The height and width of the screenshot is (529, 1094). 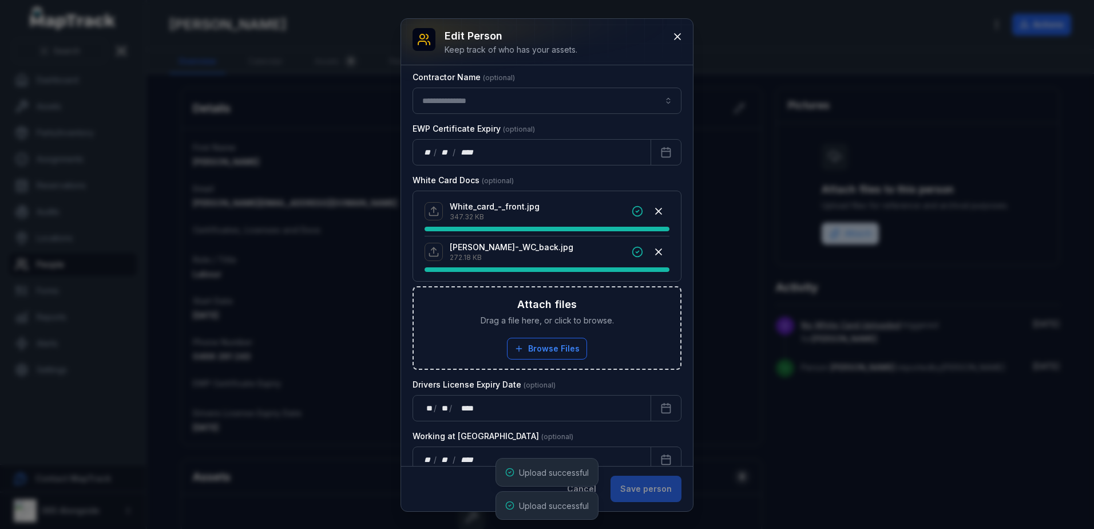 I want to click on h3: Edit person, so click(x=511, y=36).